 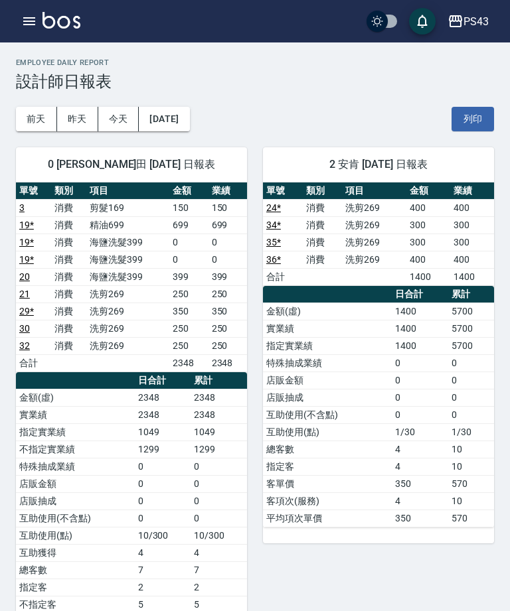 What do you see at coordinates (470, 432) in the screenshot?
I see `td: 1/30` at bounding box center [470, 432].